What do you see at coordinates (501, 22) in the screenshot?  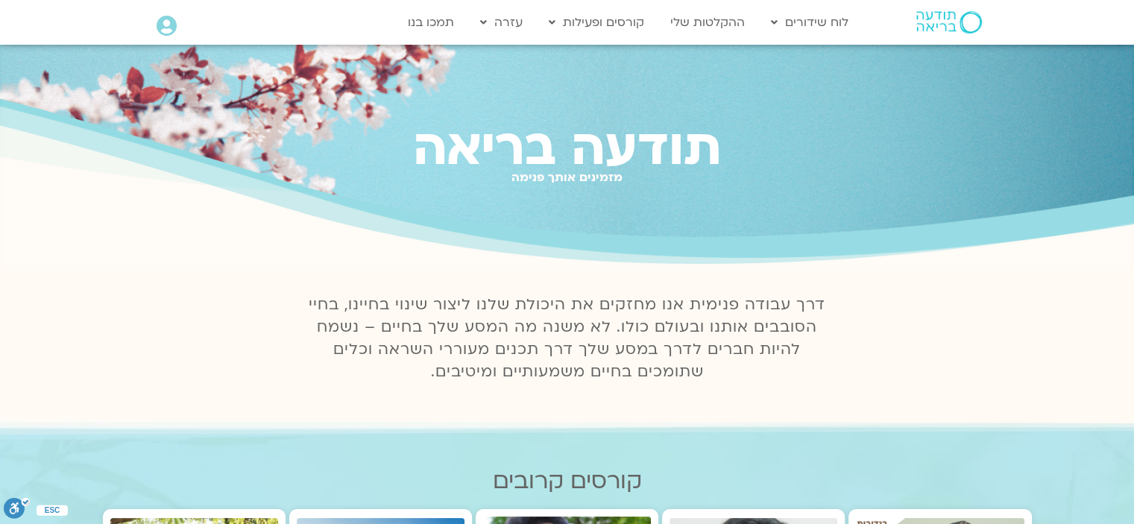 I see `a: עזרה` at bounding box center [501, 22].